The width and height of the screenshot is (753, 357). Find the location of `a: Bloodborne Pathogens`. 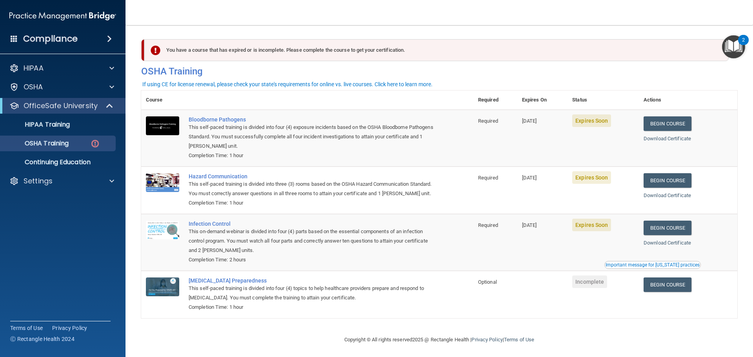

a: Bloodborne Pathogens is located at coordinates (311, 120).